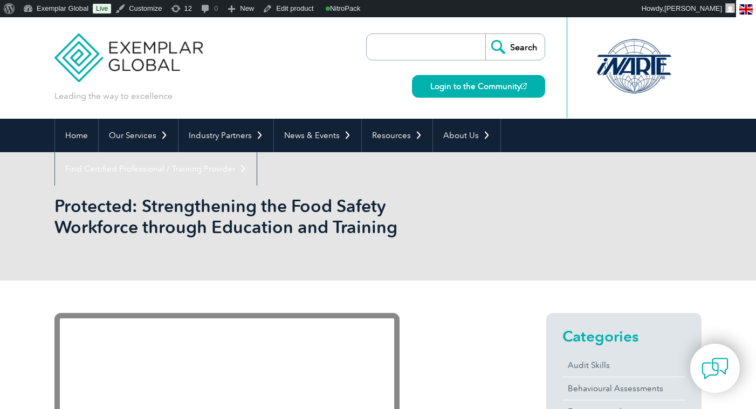 This screenshot has height=409, width=756. What do you see at coordinates (715, 369) in the screenshot?
I see `img: contact-chat.png` at bounding box center [715, 369].